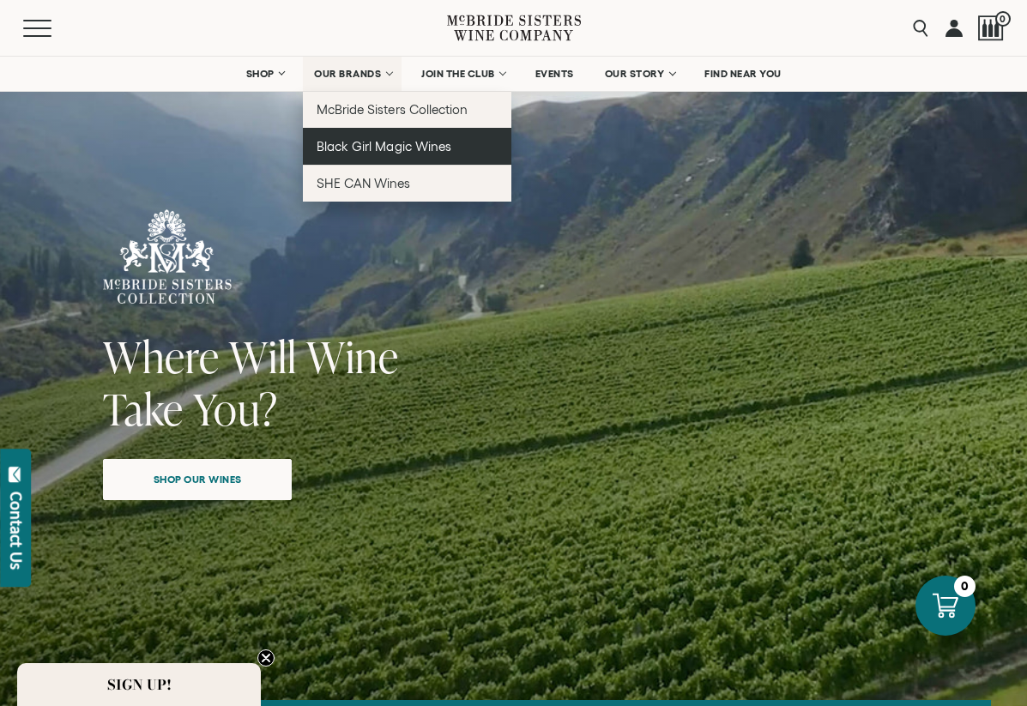  What do you see at coordinates (139, 685) in the screenshot?
I see `span: SIGN UP!` at bounding box center [139, 685].